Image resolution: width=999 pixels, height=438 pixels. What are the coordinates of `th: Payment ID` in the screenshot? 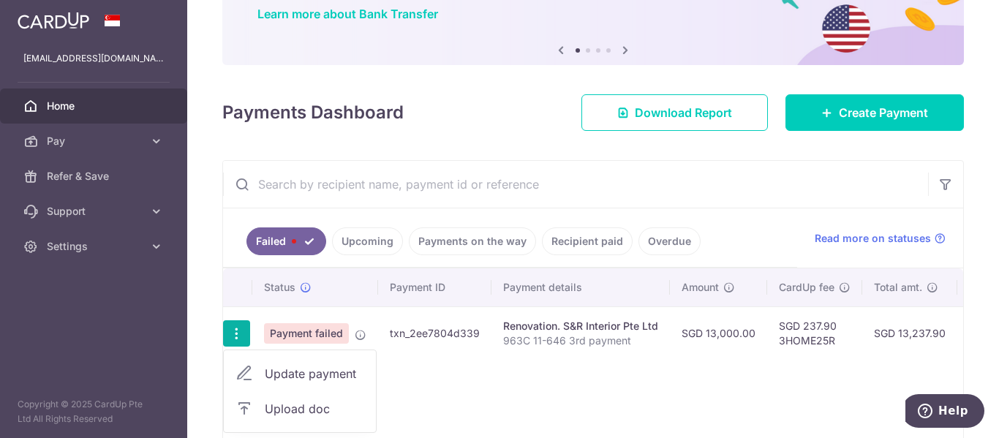 It's located at (435, 288).